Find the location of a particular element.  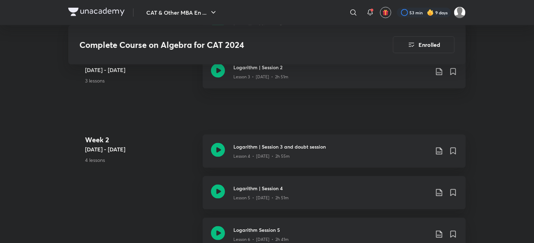

h3: Complete Course on Algebra for CAT 2024 is located at coordinates (216, 45).